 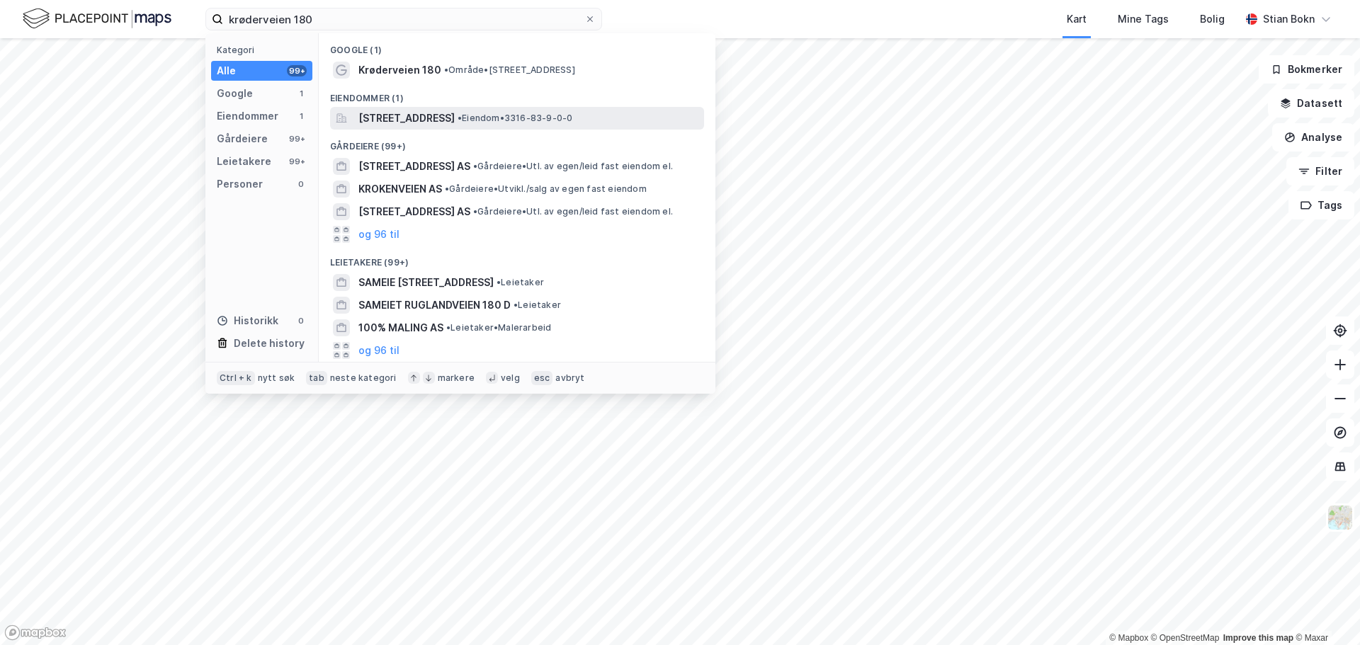 I want to click on div: Delete history, so click(x=269, y=344).